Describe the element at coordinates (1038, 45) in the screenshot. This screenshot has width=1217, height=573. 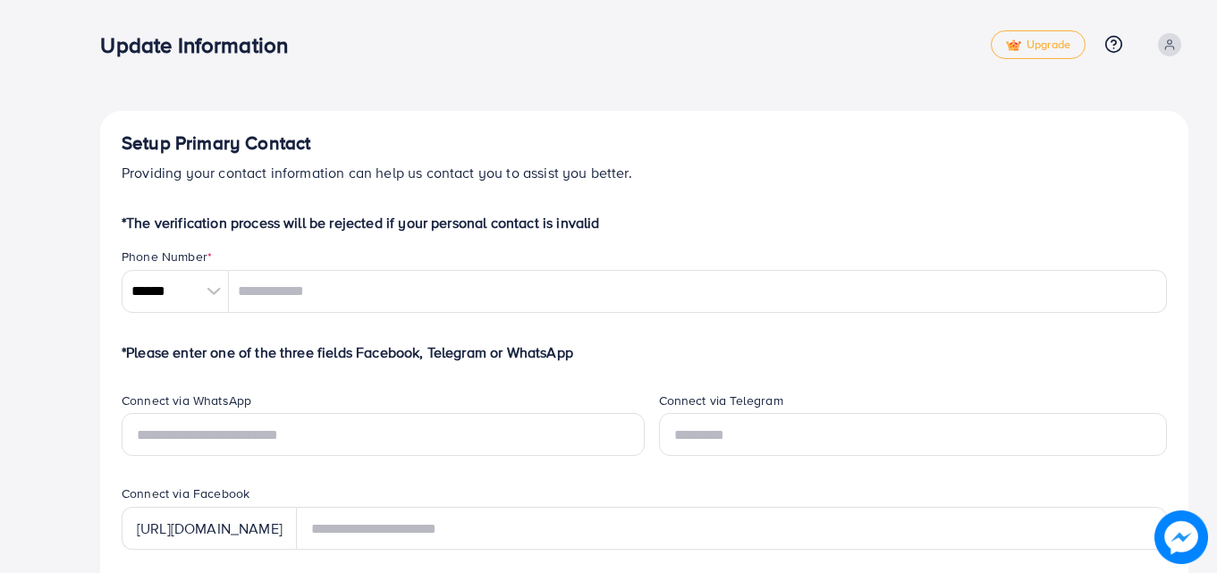
I see `a: tickUpgrade` at that location.